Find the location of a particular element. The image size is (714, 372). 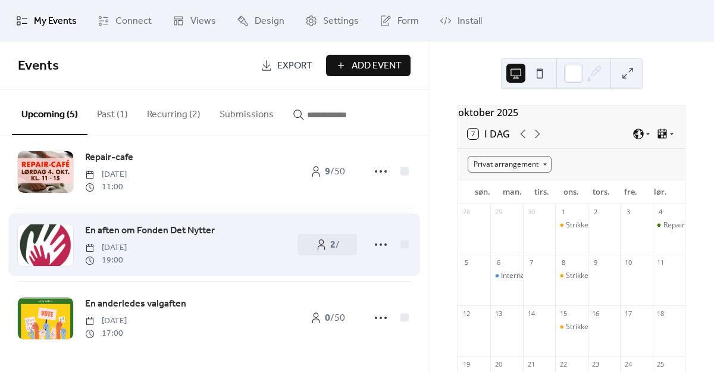

div: 17 is located at coordinates (628, 313).